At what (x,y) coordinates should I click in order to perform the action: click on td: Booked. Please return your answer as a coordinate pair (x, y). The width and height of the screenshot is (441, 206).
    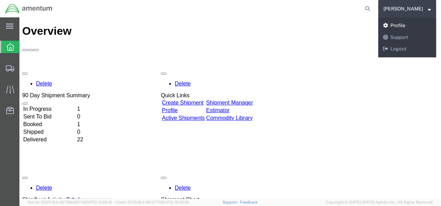
    Looking at the image, I should click on (30, 107).